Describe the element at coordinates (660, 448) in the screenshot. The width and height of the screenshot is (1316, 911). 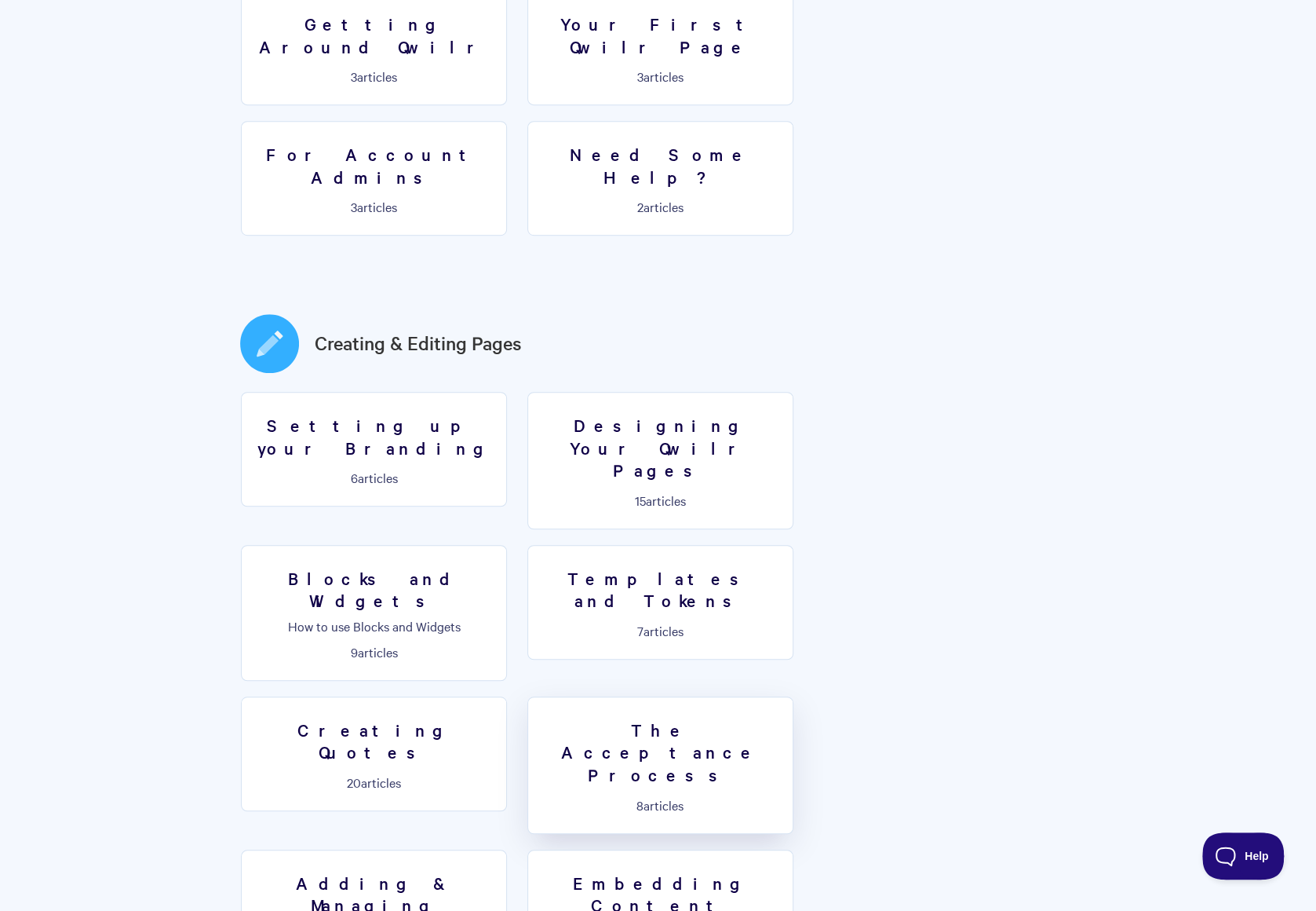
I see `h3: Designing Your Qwilr Pages` at that location.